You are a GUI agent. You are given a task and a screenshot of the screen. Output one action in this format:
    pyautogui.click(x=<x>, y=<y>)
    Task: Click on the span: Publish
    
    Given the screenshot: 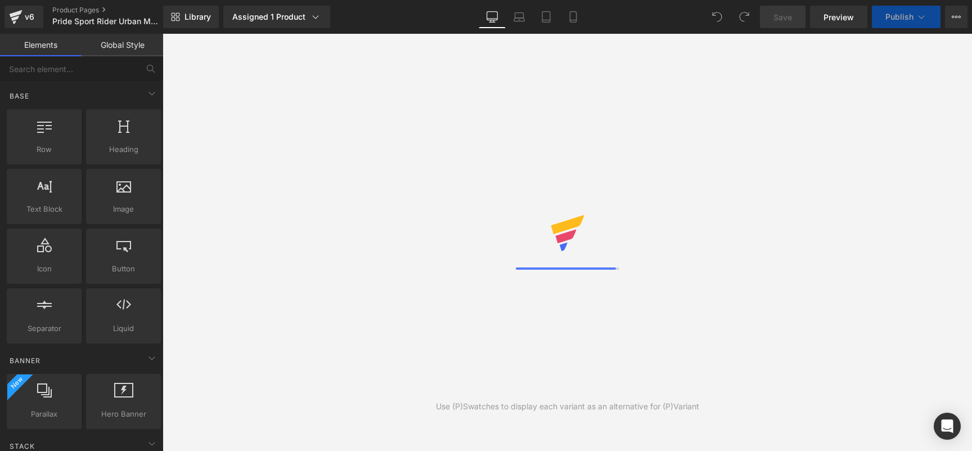 What is the action you would take?
    pyautogui.click(x=900, y=17)
    